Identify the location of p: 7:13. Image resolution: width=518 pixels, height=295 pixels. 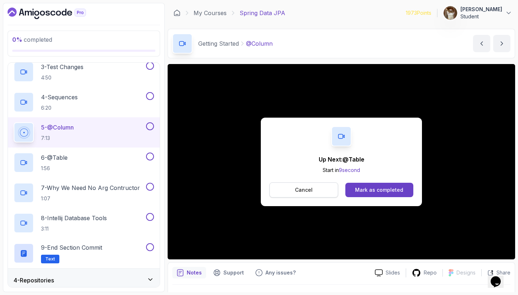
(57, 138).